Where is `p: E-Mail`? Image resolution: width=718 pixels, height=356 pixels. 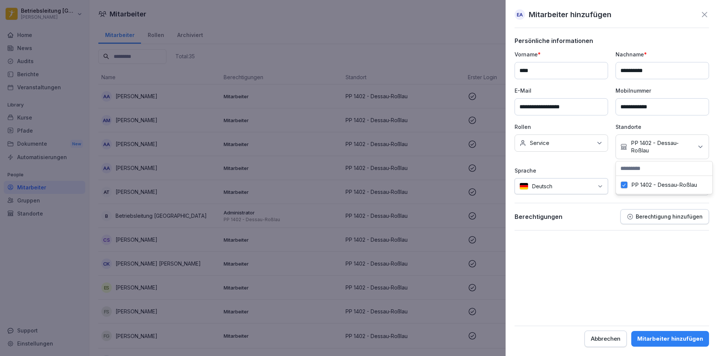
p: E-Mail is located at coordinates (561, 90).